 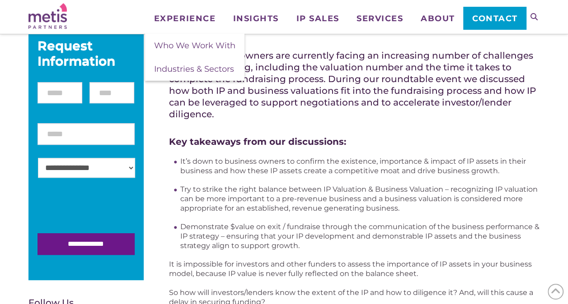 I want to click on li: It’s down to business owners to confirm the existence, importance & impact of IP assets in their ..., so click(x=360, y=166).